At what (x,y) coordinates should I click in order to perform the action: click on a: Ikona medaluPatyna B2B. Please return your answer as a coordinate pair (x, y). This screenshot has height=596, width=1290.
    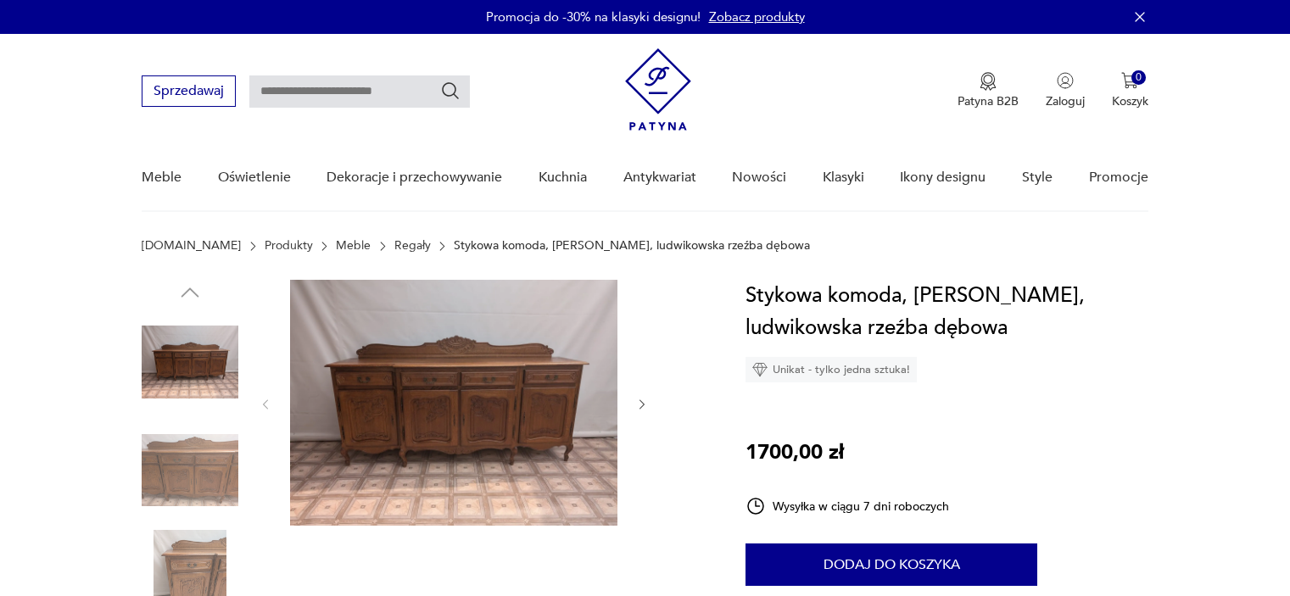
    Looking at the image, I should click on (988, 91).